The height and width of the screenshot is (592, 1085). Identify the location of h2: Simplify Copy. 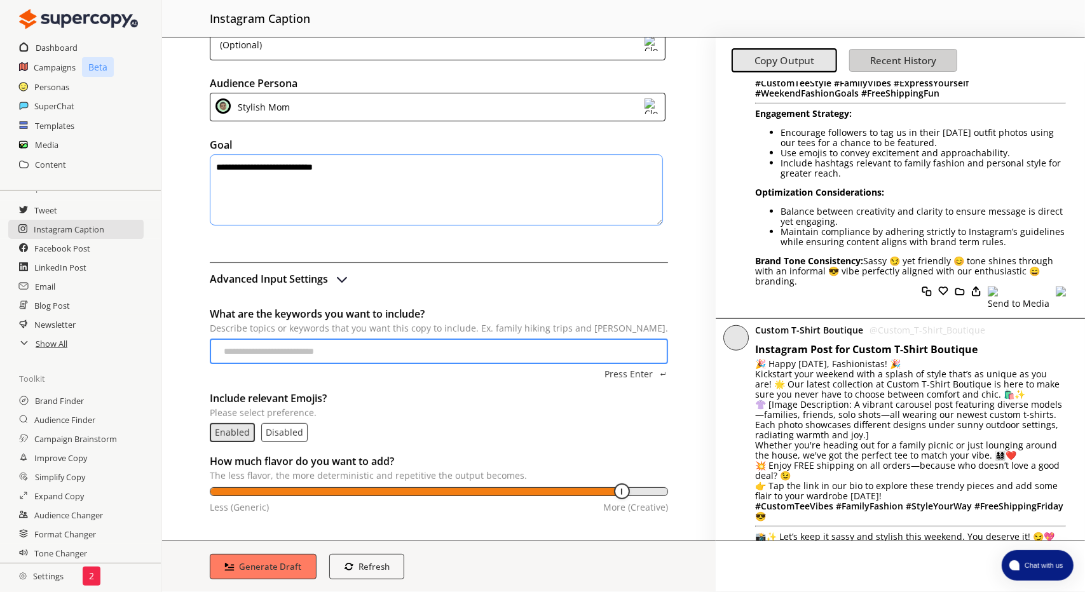
(60, 477).